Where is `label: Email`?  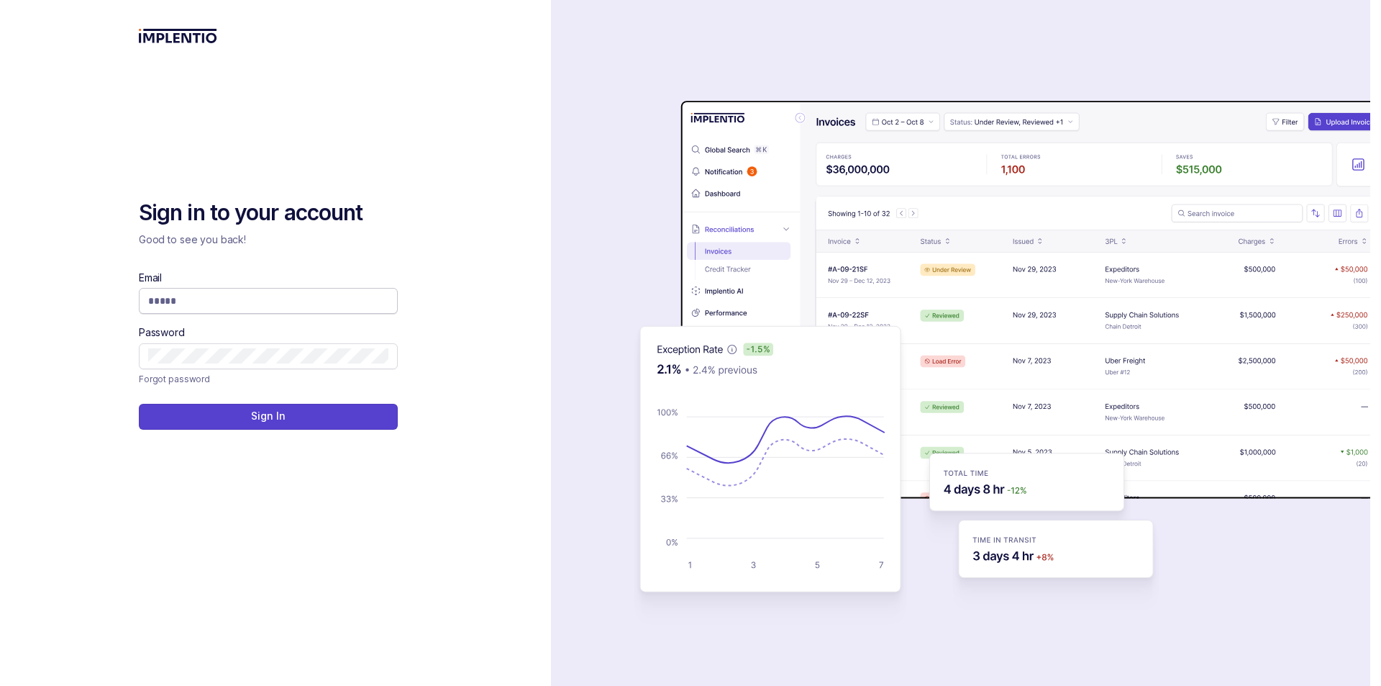 label: Email is located at coordinates (150, 278).